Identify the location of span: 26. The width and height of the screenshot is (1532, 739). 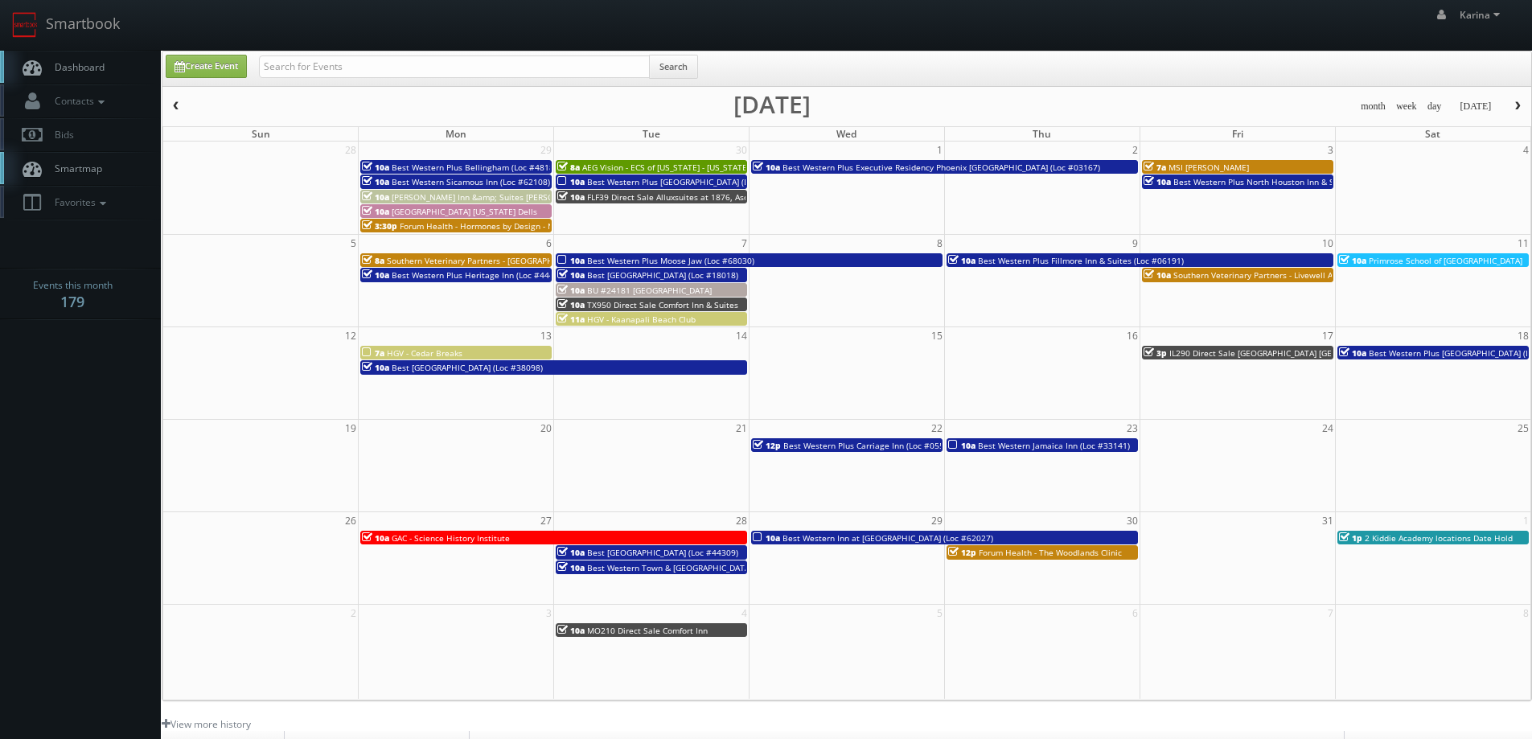
(351, 520).